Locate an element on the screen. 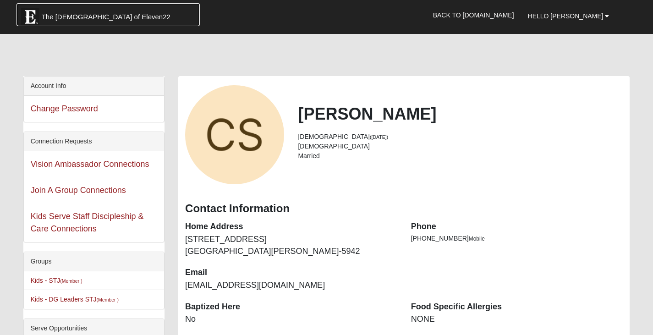  a: View Fullsize Photo is located at coordinates (235, 135).